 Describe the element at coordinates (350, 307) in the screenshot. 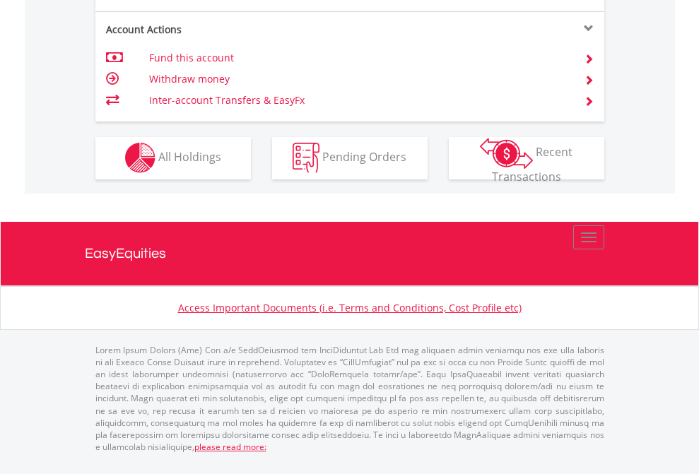

I see `a: Access Important Documents (i.e. Terms and Conditions, Cost Profile etc)` at that location.